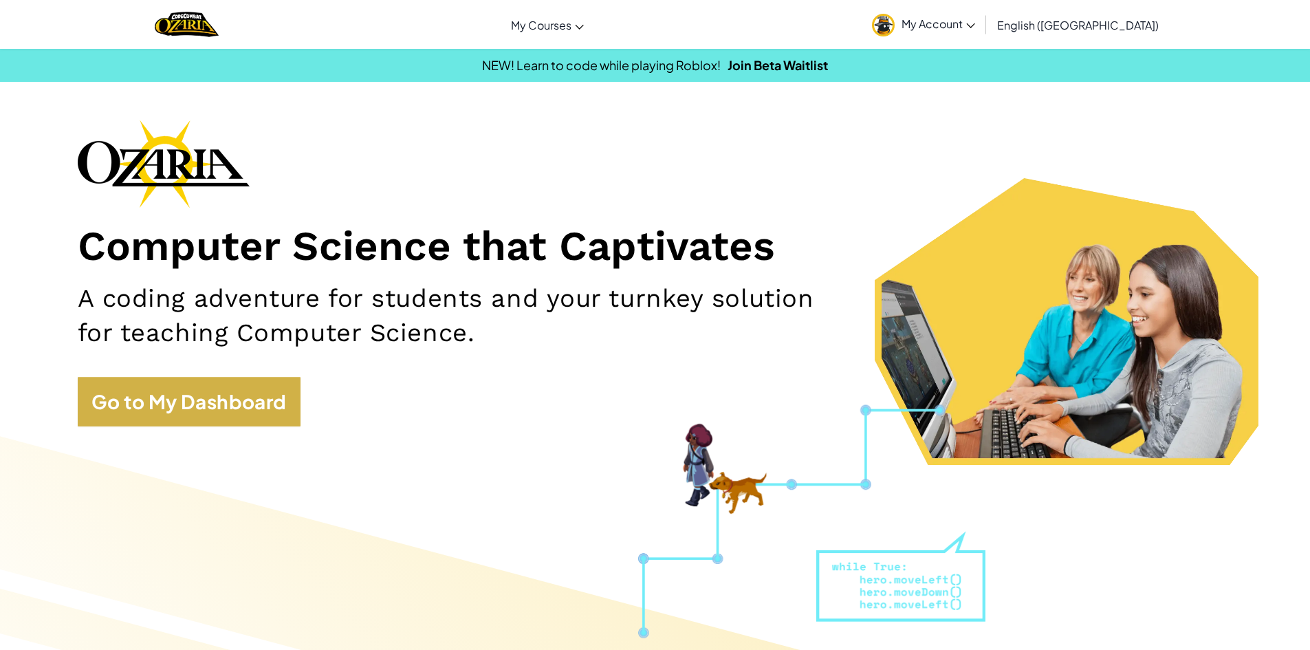 This screenshot has width=1310, height=650. Describe the element at coordinates (164, 164) in the screenshot. I see `img: Ozaria branding logo` at that location.